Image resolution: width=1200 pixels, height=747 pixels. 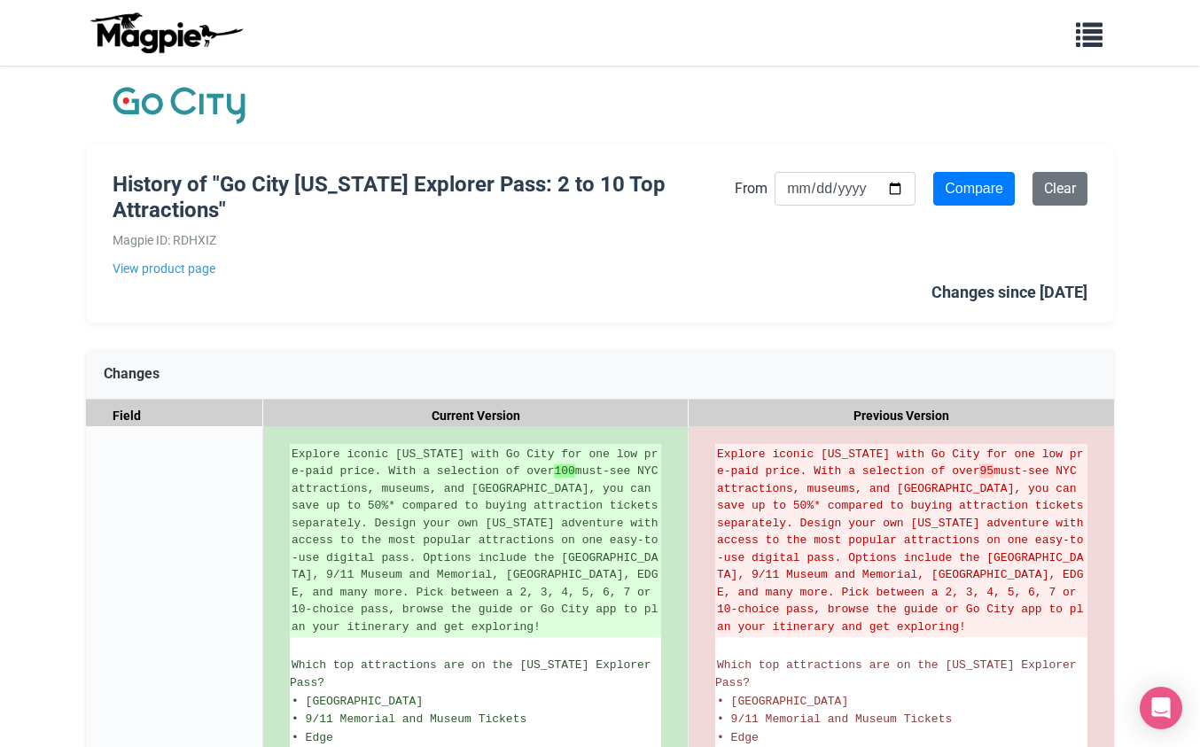 What do you see at coordinates (166, 33) in the screenshot?
I see `img: logo-ab69f6fb50320c5b225c76a69d11143b.png` at bounding box center [166, 33].